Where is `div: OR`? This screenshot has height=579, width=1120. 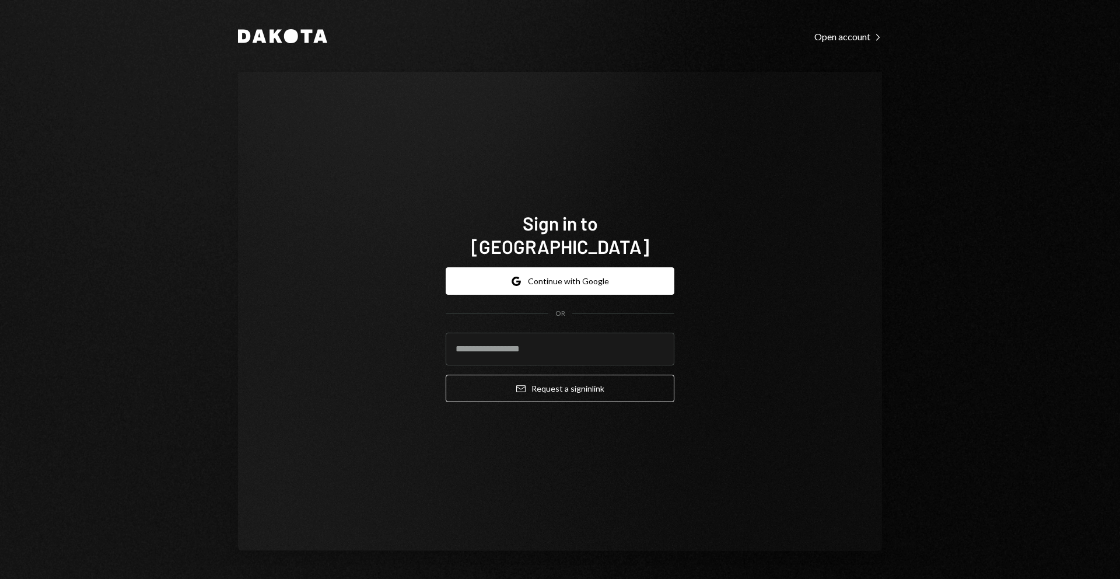 div: OR is located at coordinates (560, 313).